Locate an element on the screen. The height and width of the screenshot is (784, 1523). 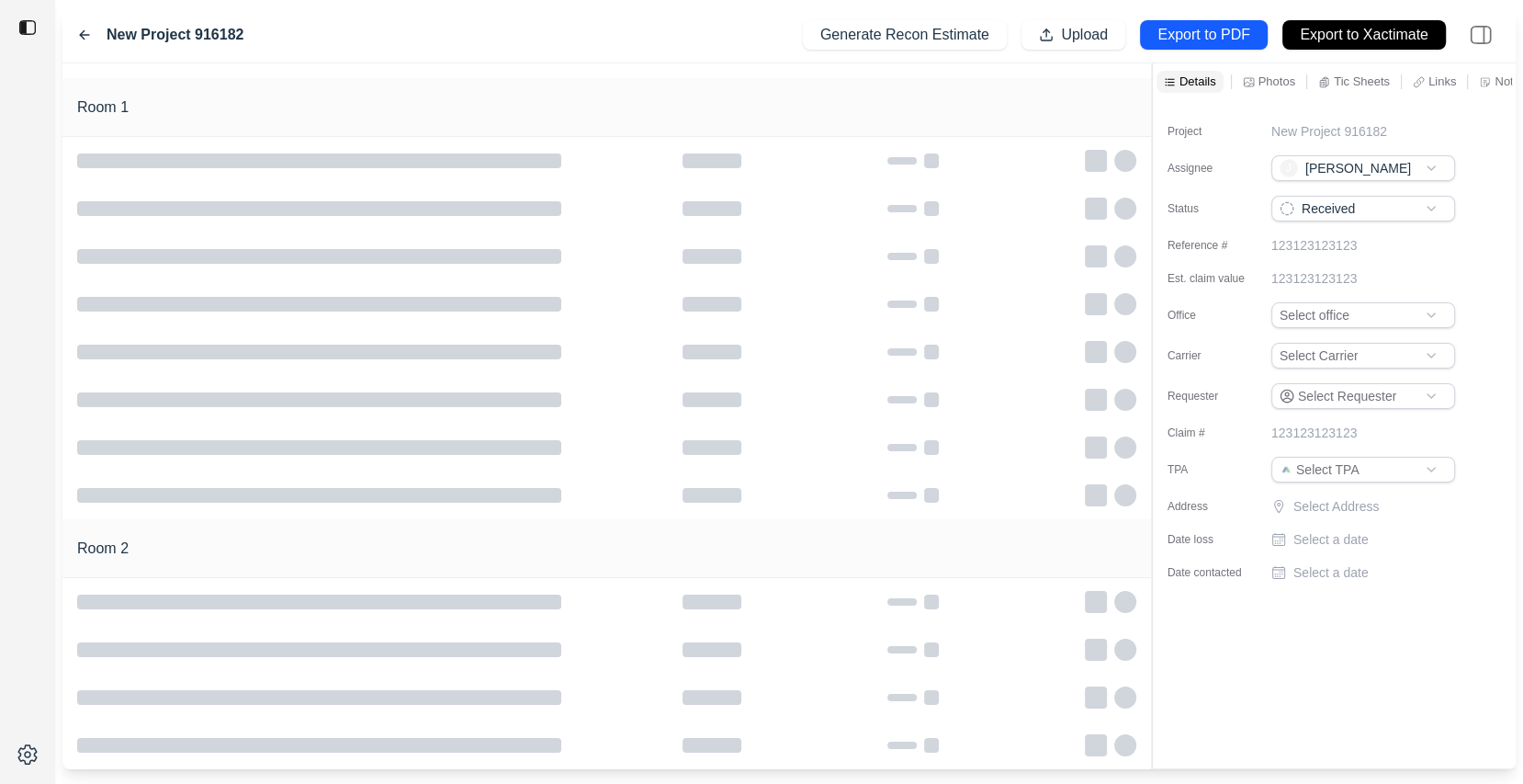
img: toggle sidebar is located at coordinates (27, 27).